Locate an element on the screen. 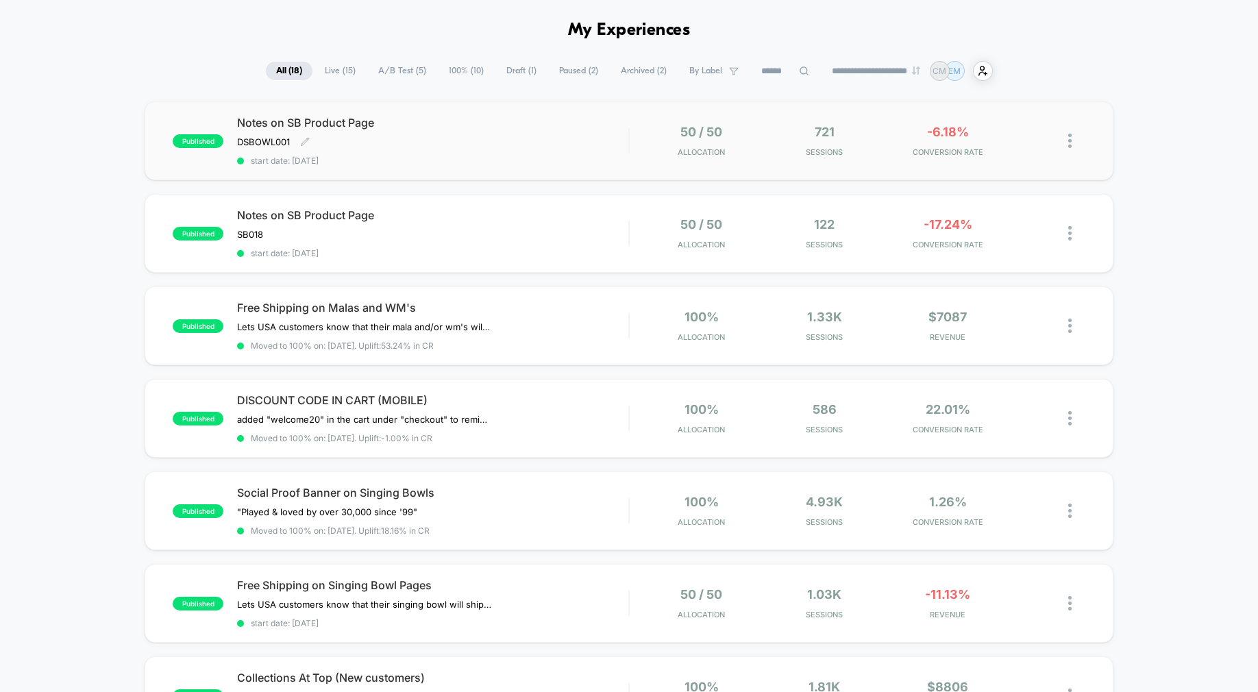 The image size is (1258, 692). span: Free Shipping on Singing Bowl Pages is located at coordinates (432, 585).